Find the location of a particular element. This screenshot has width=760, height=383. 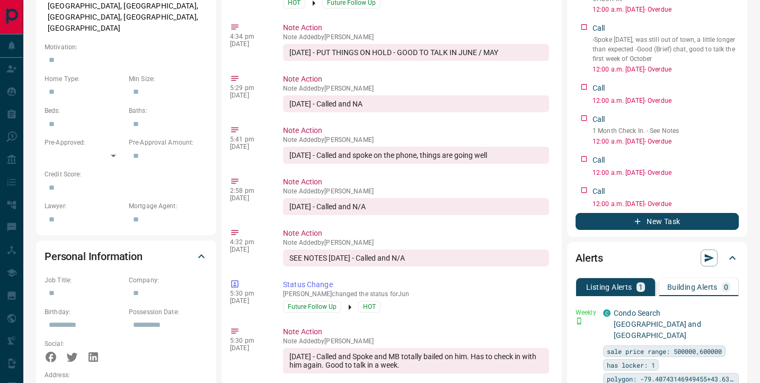

p: 5:29 pm is located at coordinates (249, 88).